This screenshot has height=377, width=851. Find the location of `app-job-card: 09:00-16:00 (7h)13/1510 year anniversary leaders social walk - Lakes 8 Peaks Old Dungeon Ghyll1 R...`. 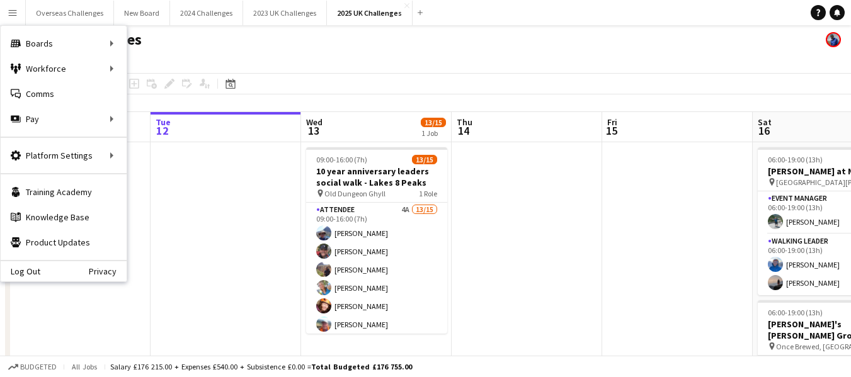

app-job-card: 09:00-16:00 (7h)13/1510 year anniversary leaders social walk - Lakes 8 Peaks Old Dungeon Ghyll1 R... is located at coordinates (377, 241).